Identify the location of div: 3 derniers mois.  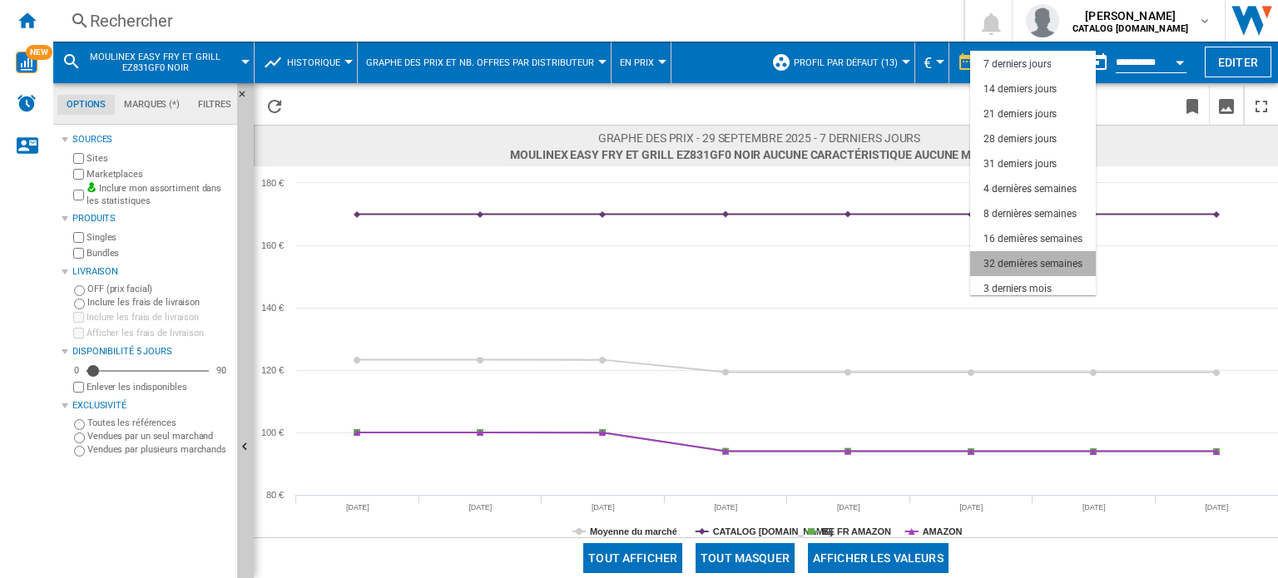
(1017, 289).